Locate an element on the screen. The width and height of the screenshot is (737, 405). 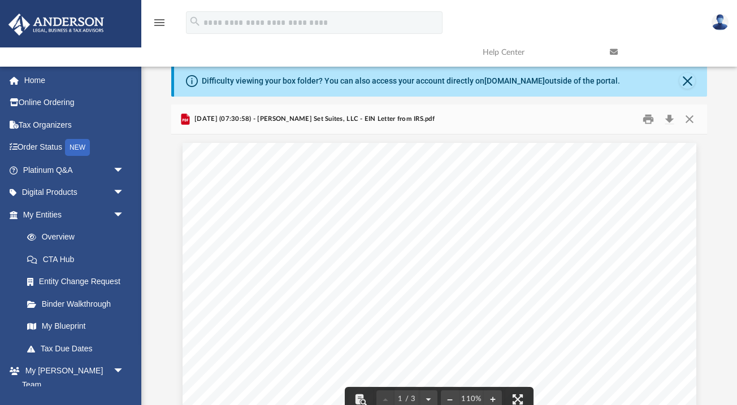
a: Help Center is located at coordinates (538, 52).